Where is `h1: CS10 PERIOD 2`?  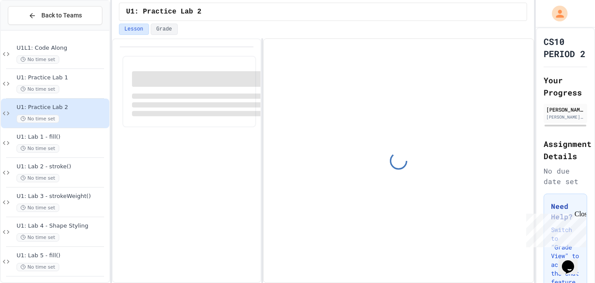
h1: CS10 PERIOD 2 is located at coordinates (565, 47).